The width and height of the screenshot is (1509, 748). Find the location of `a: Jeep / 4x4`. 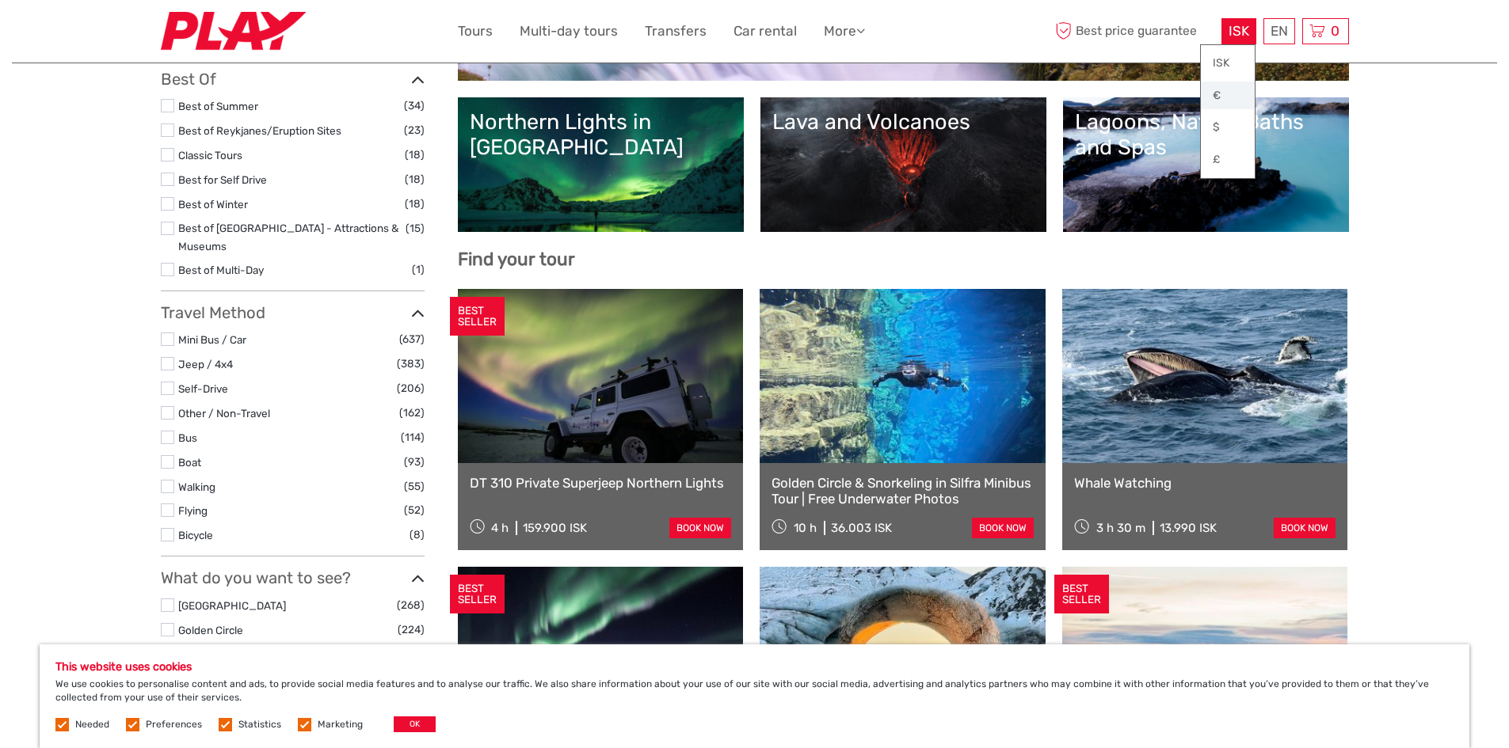

a: Jeep / 4x4 is located at coordinates (205, 364).